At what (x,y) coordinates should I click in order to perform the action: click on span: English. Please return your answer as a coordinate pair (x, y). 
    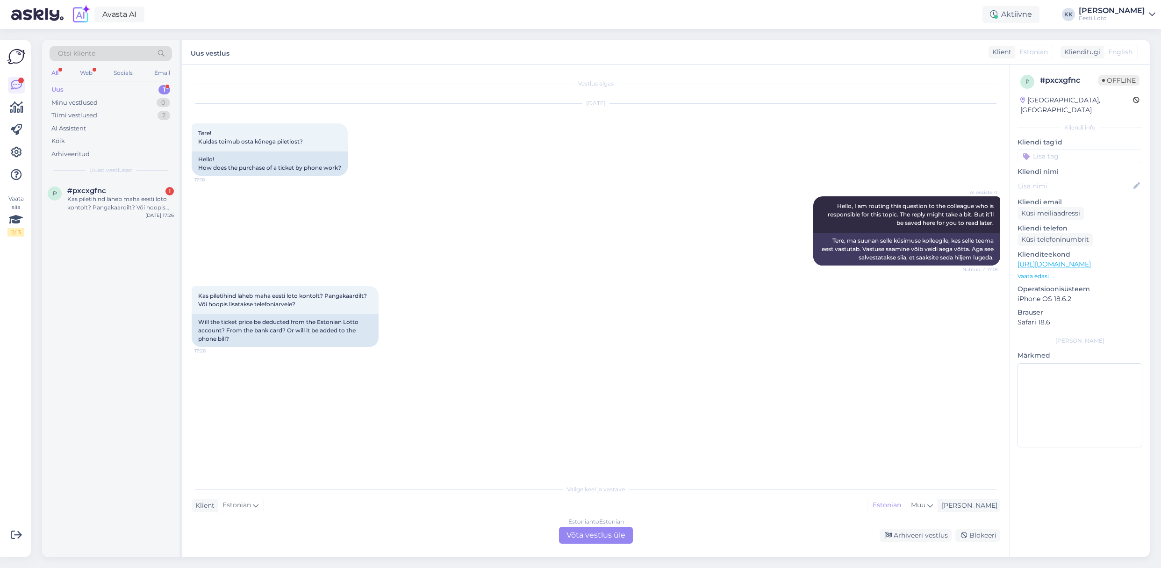
    Looking at the image, I should click on (1120, 52).